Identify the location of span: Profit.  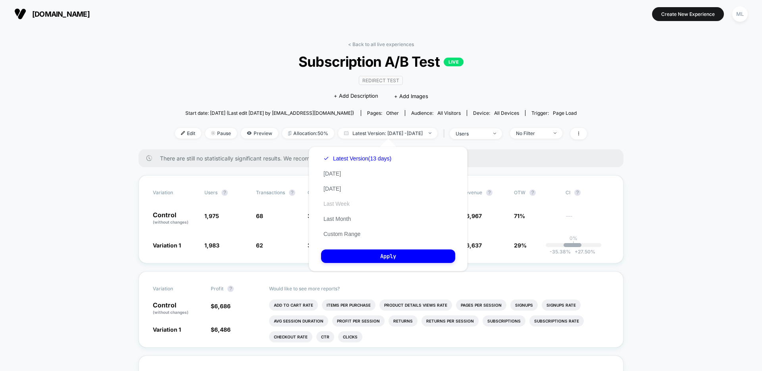
(217, 288).